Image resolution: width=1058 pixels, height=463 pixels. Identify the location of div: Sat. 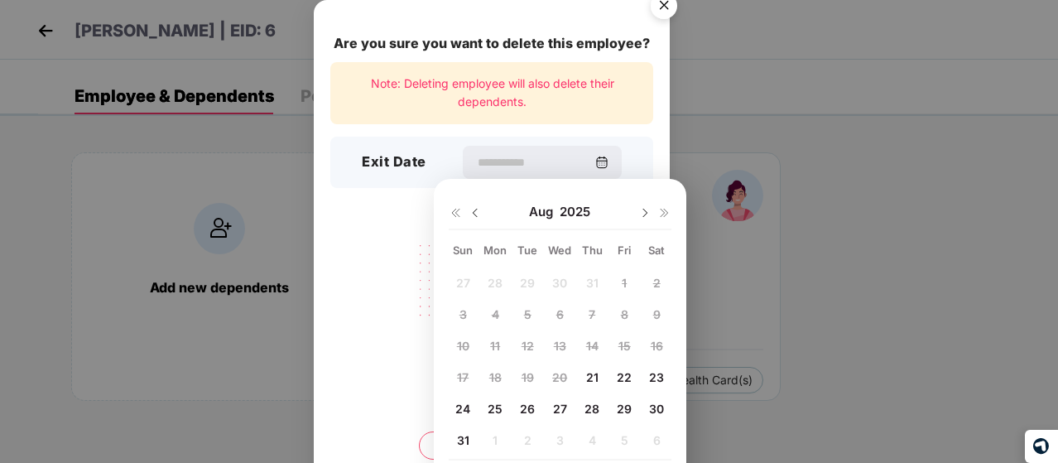
(657, 250).